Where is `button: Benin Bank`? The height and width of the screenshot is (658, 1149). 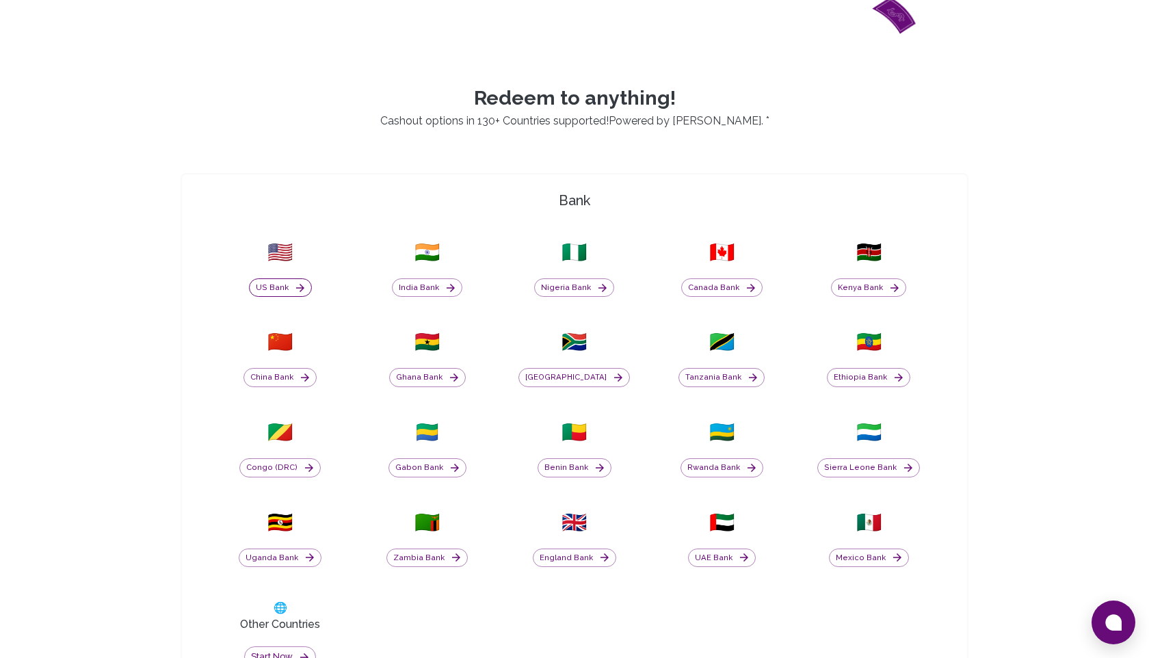
button: Benin Bank is located at coordinates (575, 468).